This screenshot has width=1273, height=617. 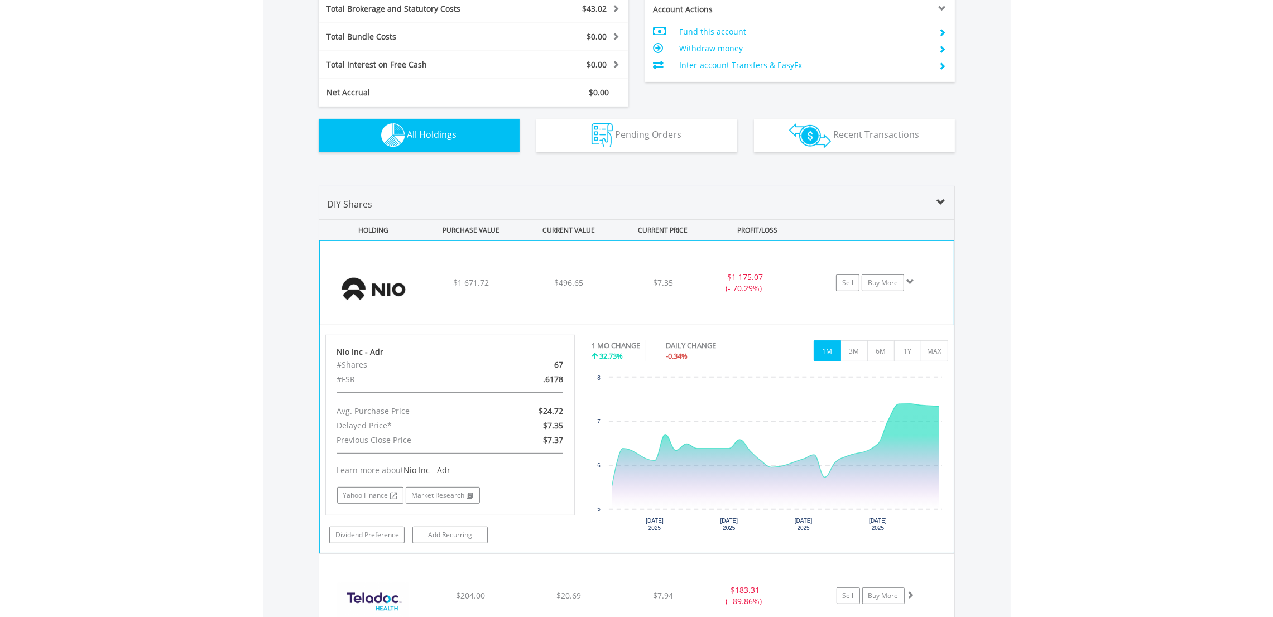 What do you see at coordinates (827, 351) in the screenshot?
I see `button: 1M` at bounding box center [827, 351].